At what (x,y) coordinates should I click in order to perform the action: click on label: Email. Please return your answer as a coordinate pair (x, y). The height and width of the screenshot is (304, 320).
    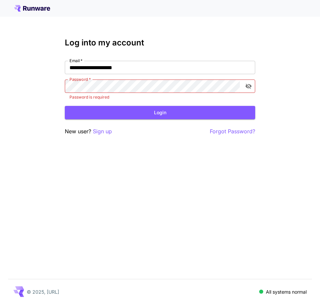
    Looking at the image, I should click on (76, 60).